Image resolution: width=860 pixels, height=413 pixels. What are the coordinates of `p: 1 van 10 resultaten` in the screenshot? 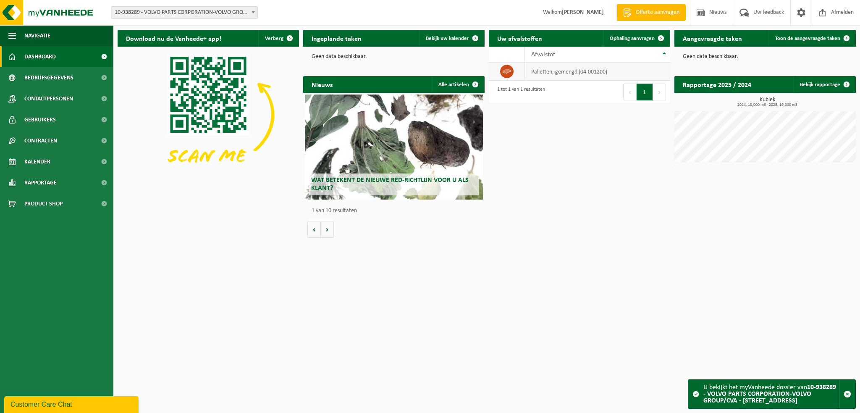 It's located at (396, 211).